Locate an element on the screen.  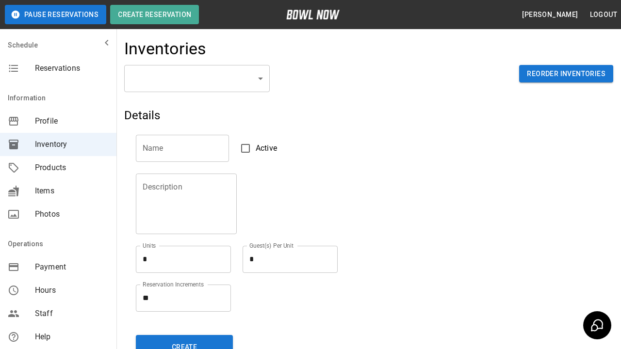
span: Products is located at coordinates (72, 168).